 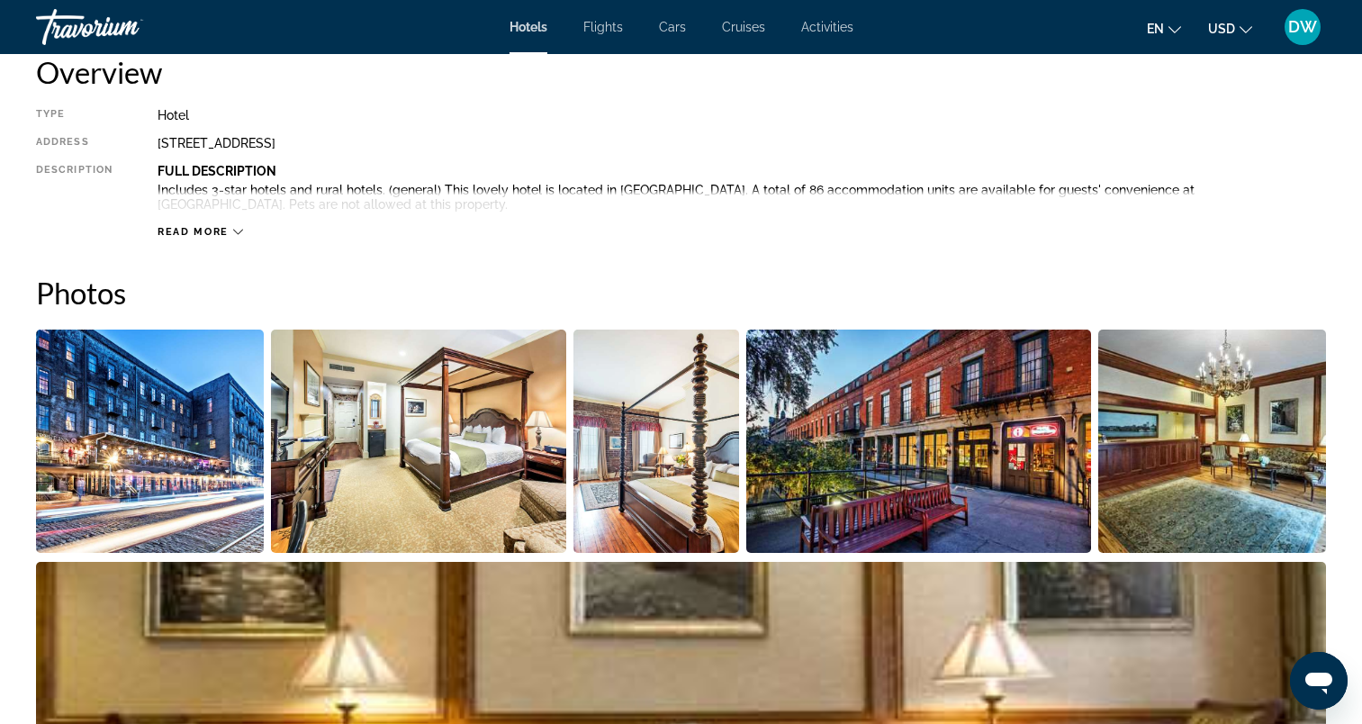 I want to click on b: Full Description, so click(x=217, y=171).